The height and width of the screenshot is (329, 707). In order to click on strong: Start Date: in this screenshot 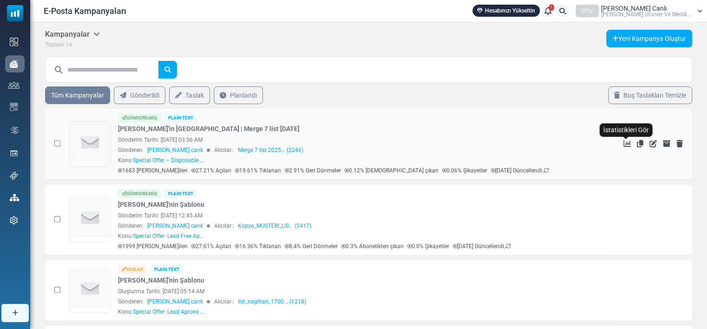, I will do `click(59, 268)`.